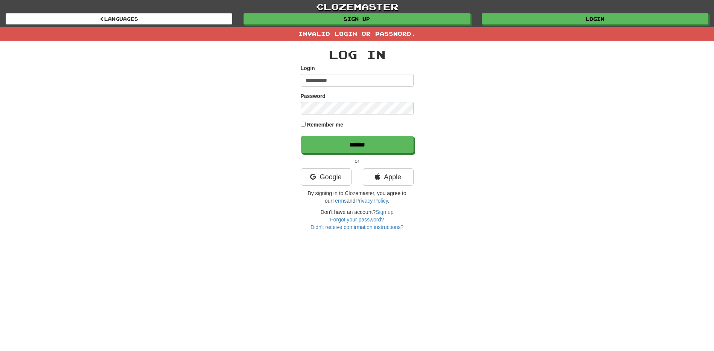 Image resolution: width=714 pixels, height=351 pixels. Describe the element at coordinates (357, 219) in the screenshot. I see `div: Don't have an account?` at that location.